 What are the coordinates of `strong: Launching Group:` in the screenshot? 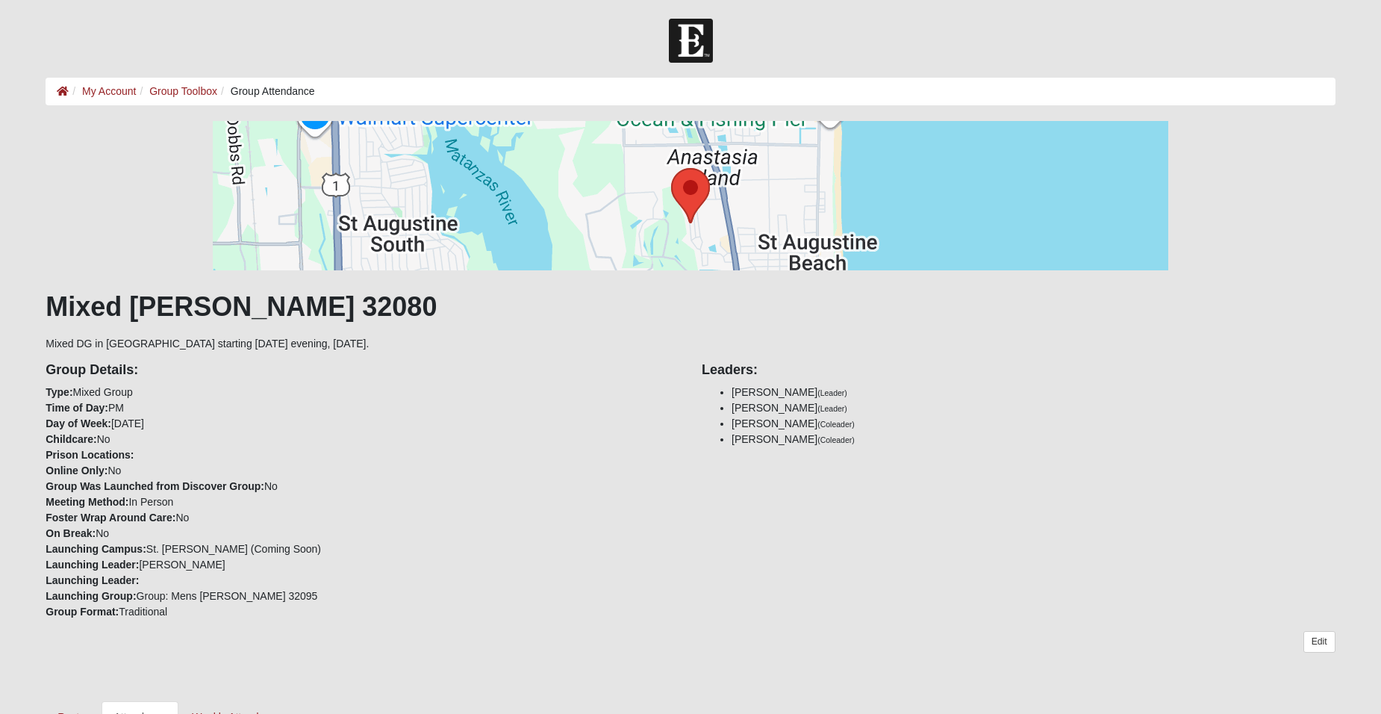 It's located at (90, 596).